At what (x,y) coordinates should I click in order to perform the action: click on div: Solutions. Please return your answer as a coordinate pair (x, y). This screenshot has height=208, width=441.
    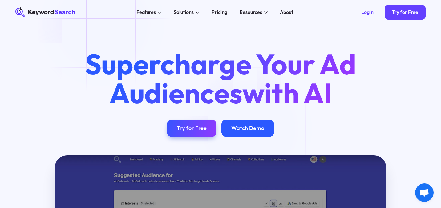
    Looking at the image, I should click on (184, 12).